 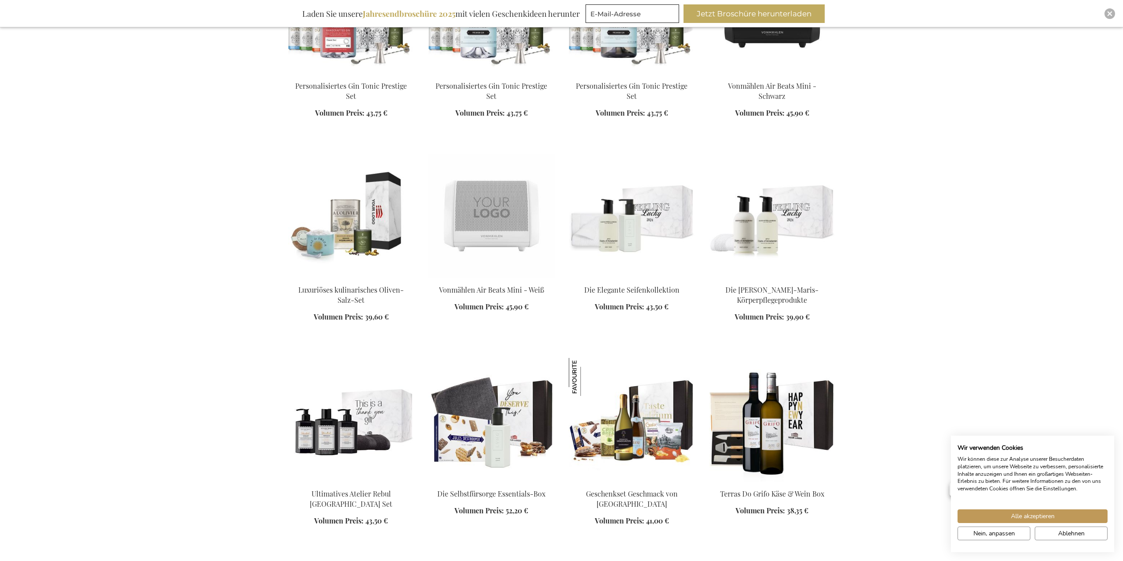 What do you see at coordinates (632, 482) in the screenshot?
I see `a: Geschenkset Geschmack von Belgien Geschenkset Geschmack von Belgien` at bounding box center [632, 482].